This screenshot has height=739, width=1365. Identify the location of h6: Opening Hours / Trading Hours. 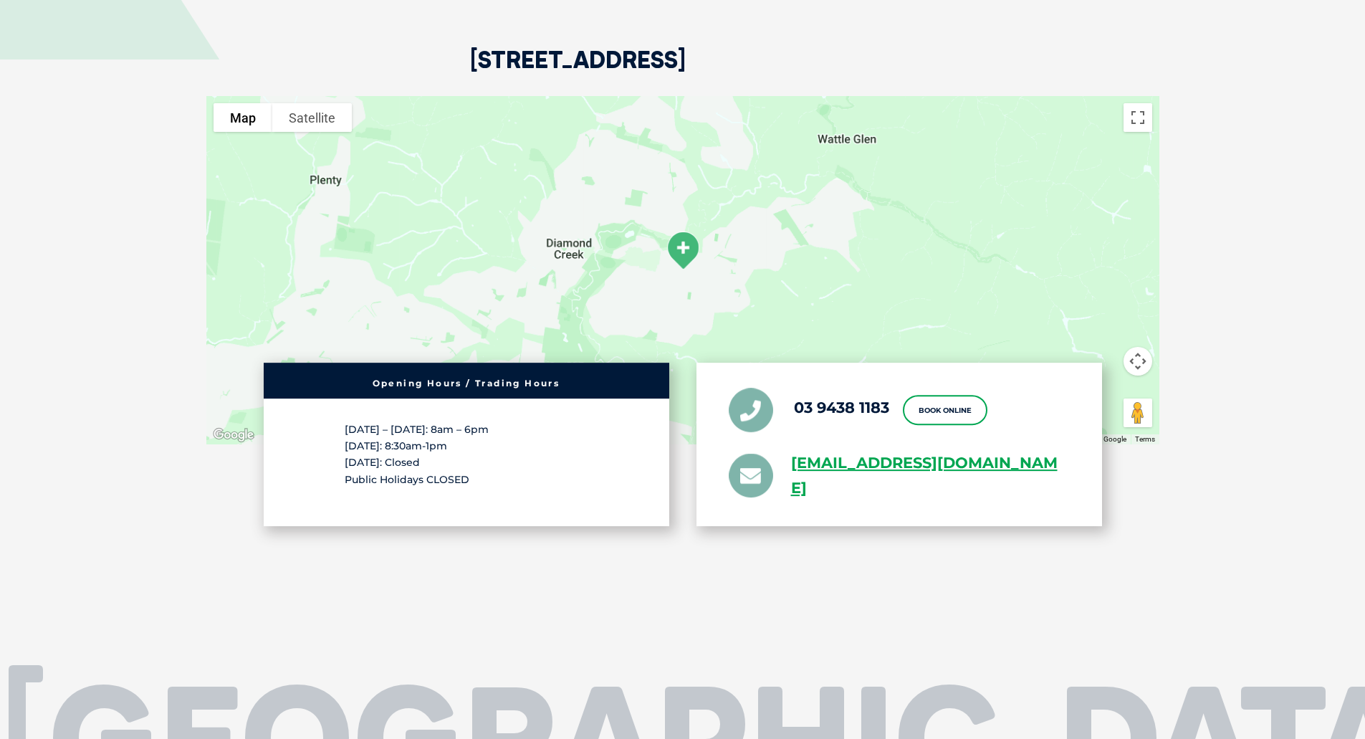
(467, 383).